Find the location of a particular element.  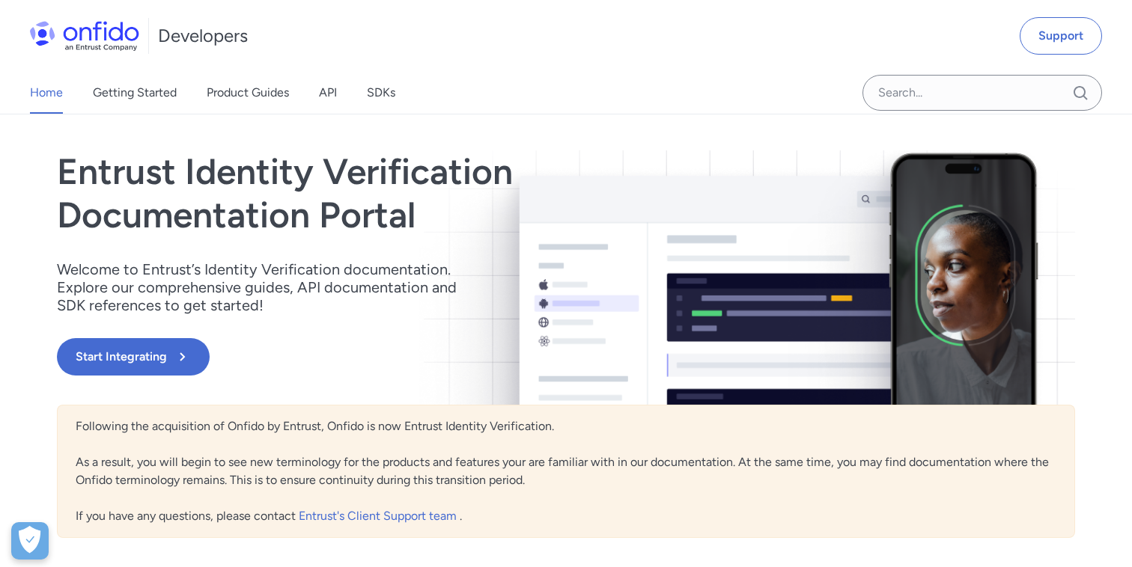

h1: Entrust Identity Verification Documentation Portal is located at coordinates (413, 193).